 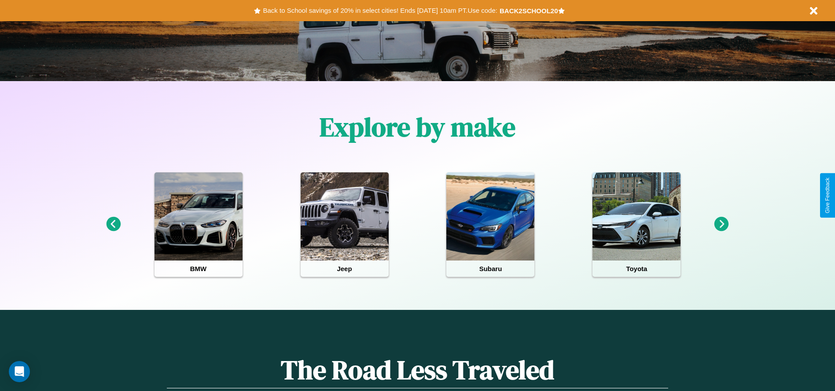 What do you see at coordinates (491, 268) in the screenshot?
I see `h4: Subaru` at bounding box center [491, 268].